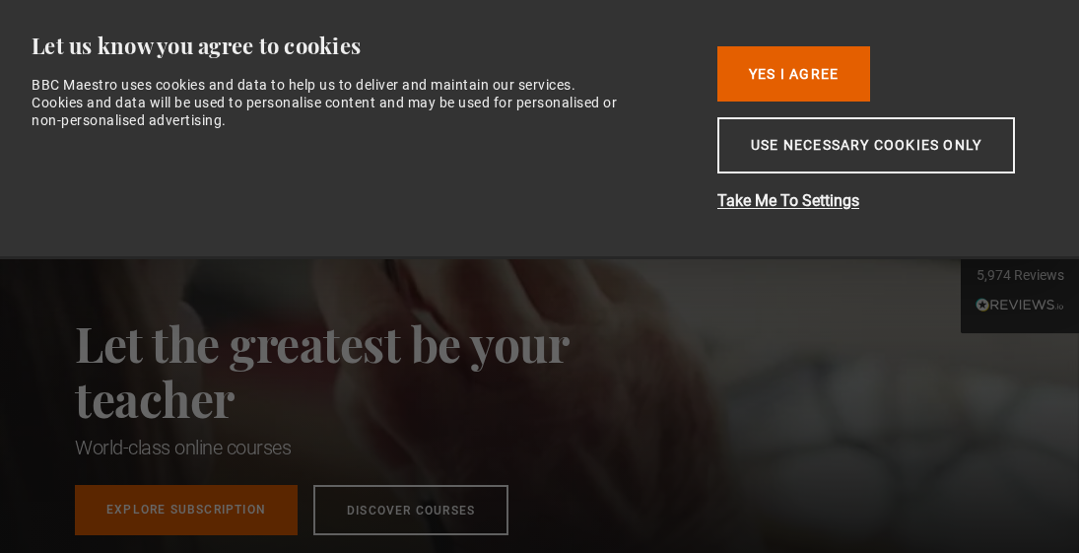 The height and width of the screenshot is (553, 1079). I want to click on button: Use necessary cookies only, so click(866, 145).